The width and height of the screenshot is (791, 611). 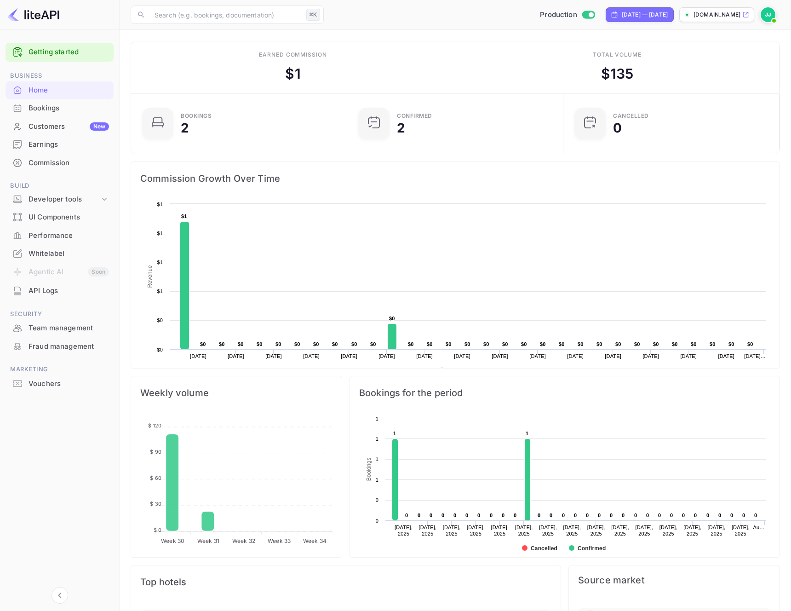 I want to click on a: CustomersNew, so click(x=59, y=126).